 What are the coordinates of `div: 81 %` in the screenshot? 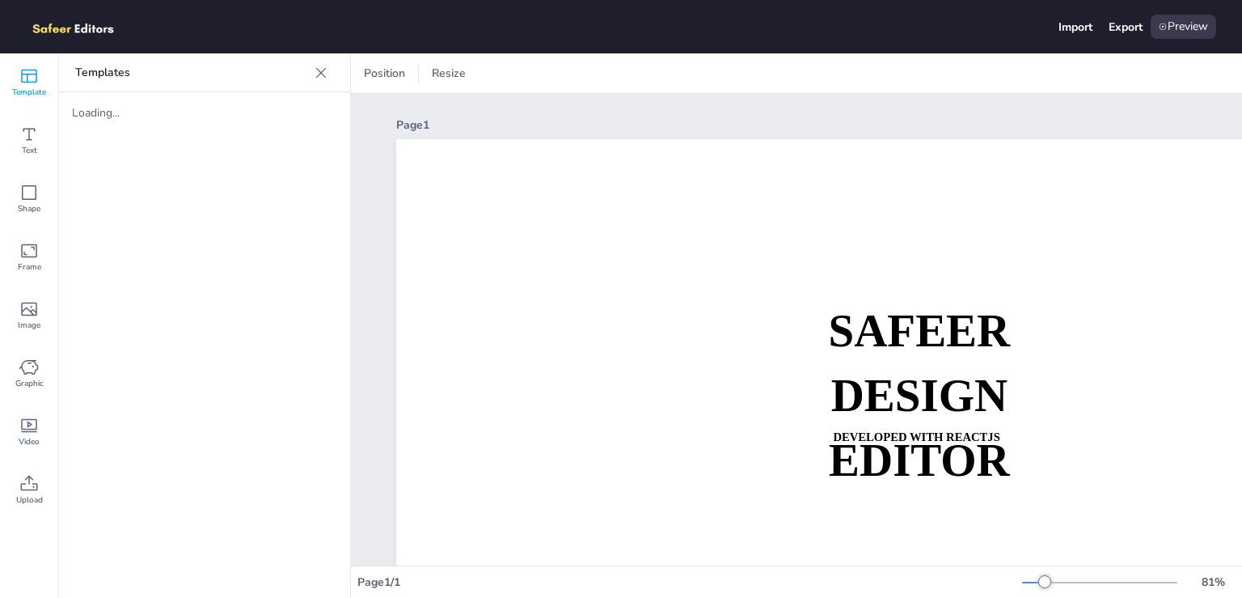 It's located at (1213, 581).